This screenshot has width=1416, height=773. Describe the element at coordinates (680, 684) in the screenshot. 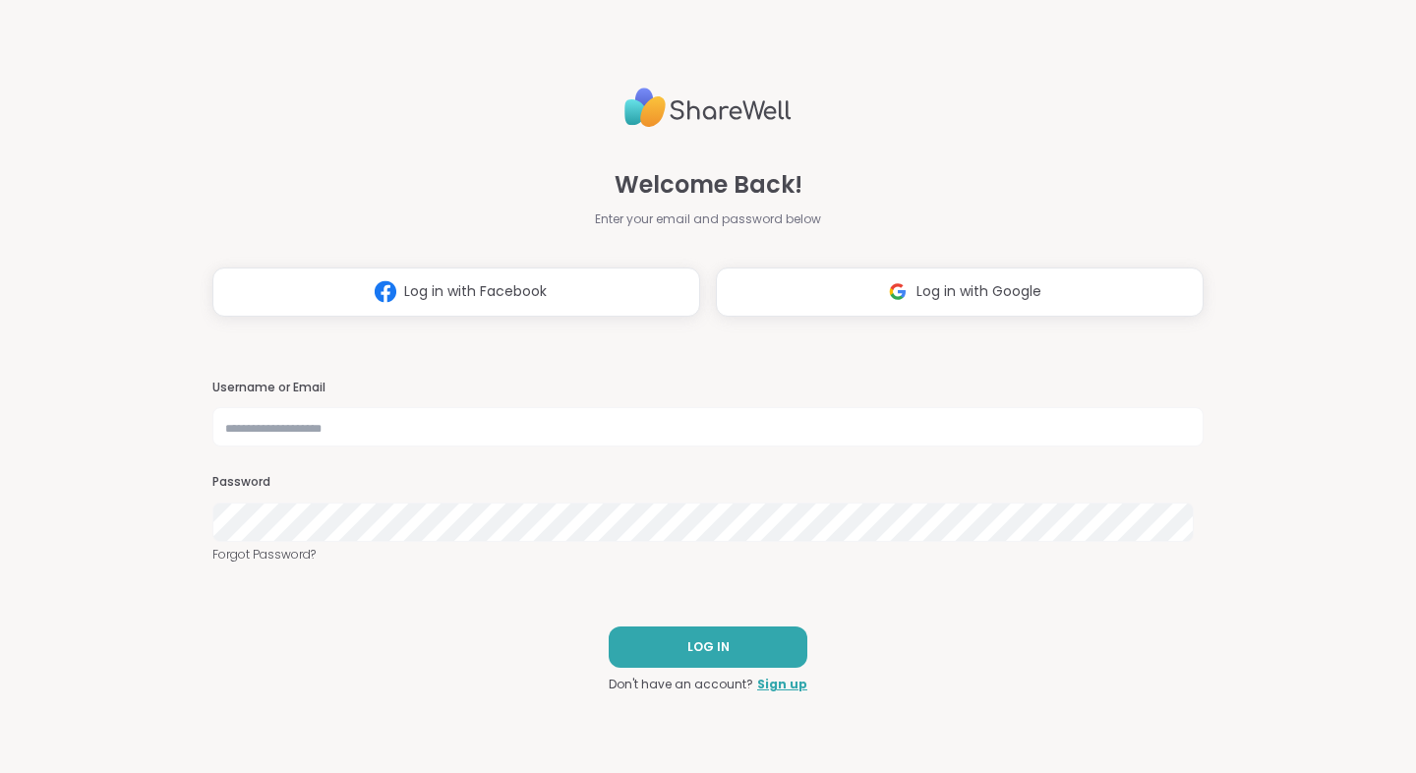

I see `span: Don't have an account?` at that location.